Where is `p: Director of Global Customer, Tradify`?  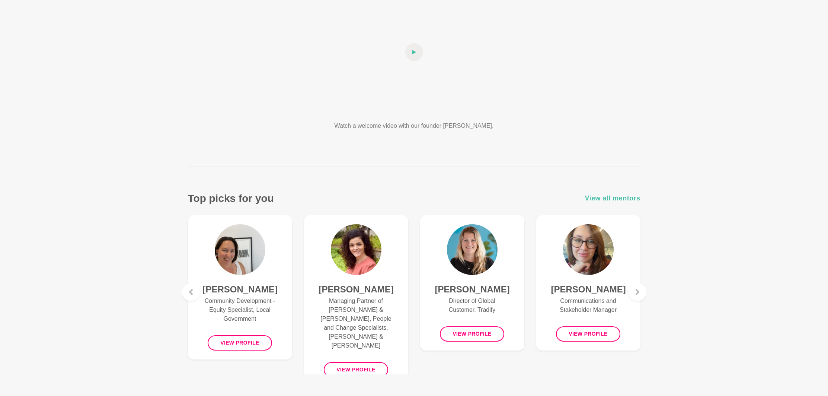 p: Director of Global Customer, Tradify is located at coordinates (472, 305).